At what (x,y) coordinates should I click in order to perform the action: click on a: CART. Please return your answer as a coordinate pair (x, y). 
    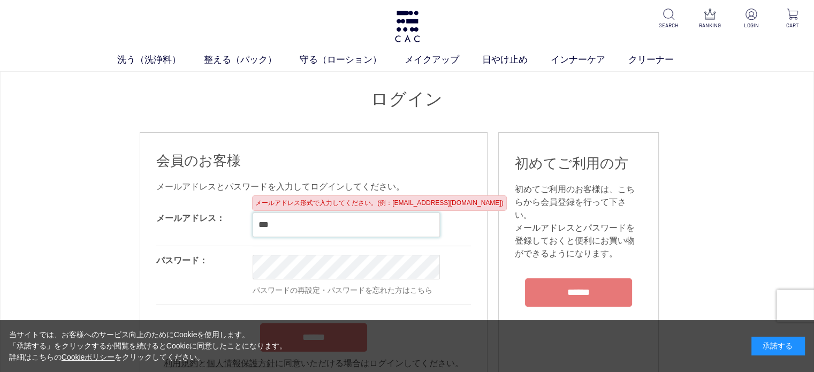
    Looking at the image, I should click on (792, 19).